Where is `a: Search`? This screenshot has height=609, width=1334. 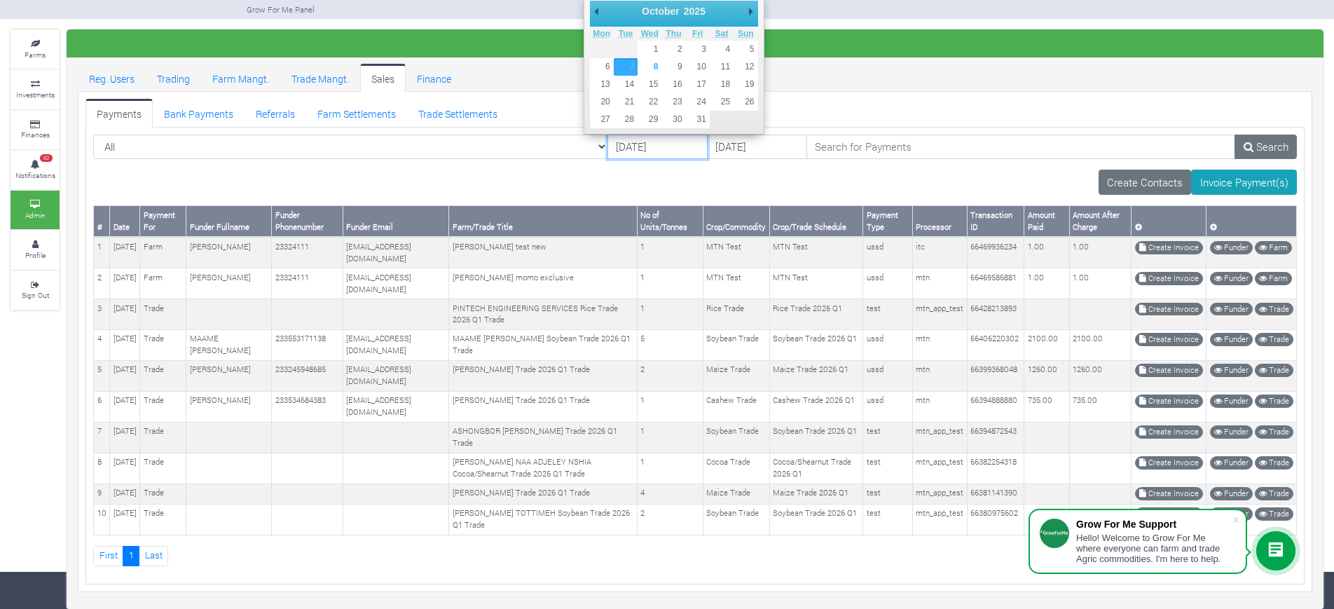 a: Search is located at coordinates (1266, 147).